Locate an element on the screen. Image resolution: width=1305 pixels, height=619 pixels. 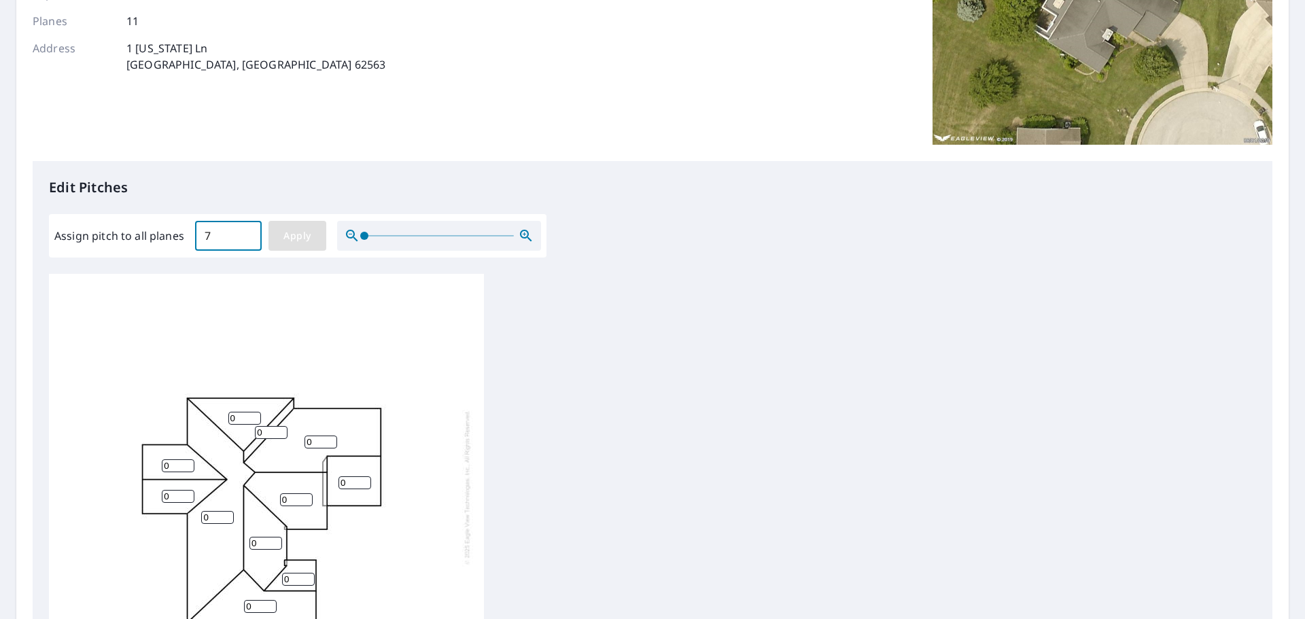
input: 00.0 is located at coordinates (228, 236).